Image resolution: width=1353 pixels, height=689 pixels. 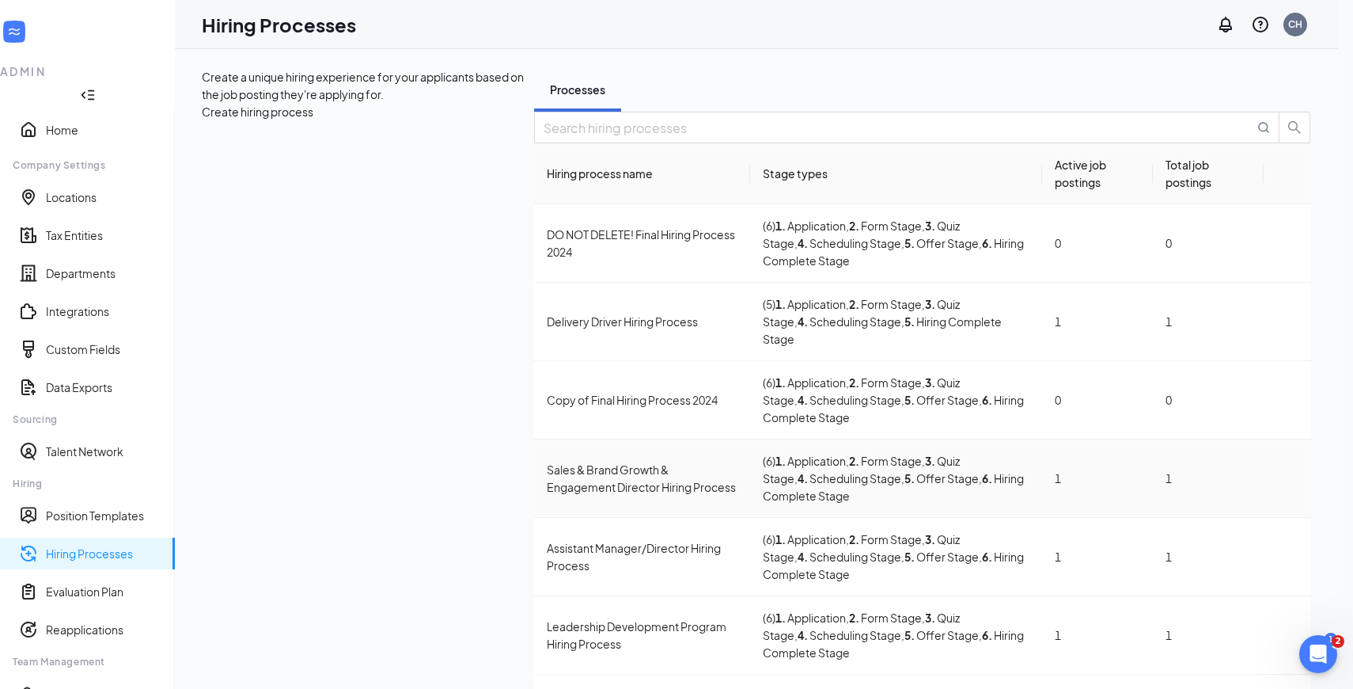 I want to click on button: Create hiring process, so click(x=257, y=112).